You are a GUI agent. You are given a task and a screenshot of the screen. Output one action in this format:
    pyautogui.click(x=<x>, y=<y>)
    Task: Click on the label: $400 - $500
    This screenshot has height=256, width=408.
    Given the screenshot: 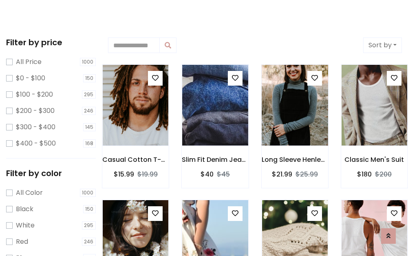 What is the action you would take?
    pyautogui.click(x=36, y=143)
    